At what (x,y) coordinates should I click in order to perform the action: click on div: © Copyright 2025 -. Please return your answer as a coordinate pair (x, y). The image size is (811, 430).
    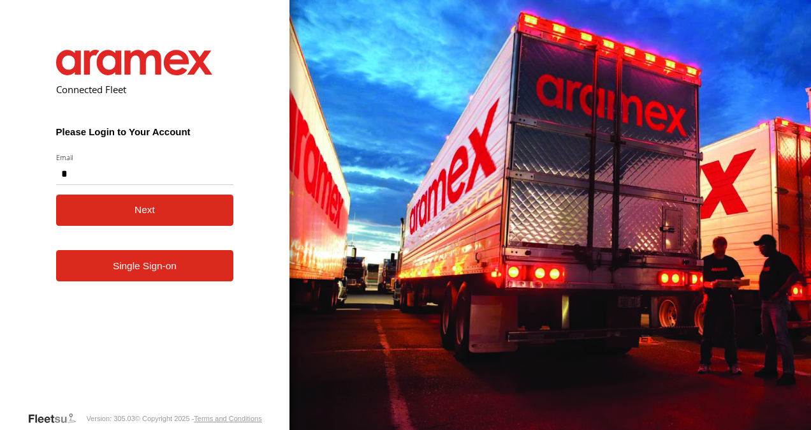
    Looking at the image, I should click on (198, 418).